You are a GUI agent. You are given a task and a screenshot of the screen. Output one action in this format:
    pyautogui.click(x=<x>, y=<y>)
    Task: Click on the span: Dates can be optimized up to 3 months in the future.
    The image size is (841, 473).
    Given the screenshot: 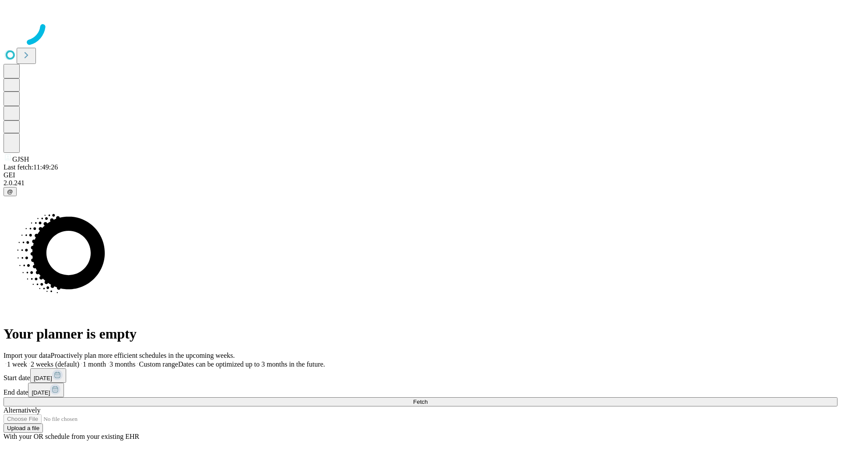 What is the action you would take?
    pyautogui.click(x=251, y=364)
    